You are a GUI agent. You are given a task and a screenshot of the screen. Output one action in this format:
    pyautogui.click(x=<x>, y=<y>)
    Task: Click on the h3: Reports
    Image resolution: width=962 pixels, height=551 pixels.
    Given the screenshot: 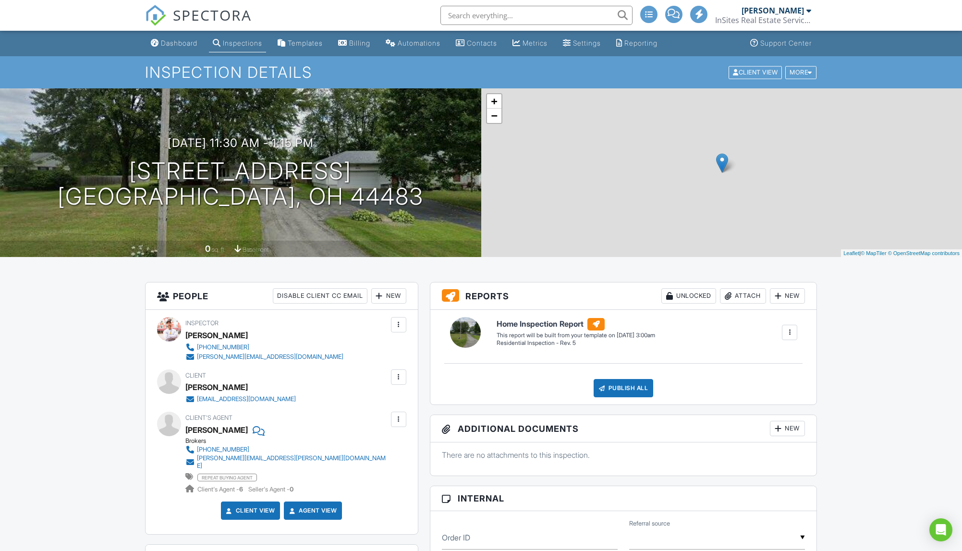 What is the action you would take?
    pyautogui.click(x=623, y=296)
    